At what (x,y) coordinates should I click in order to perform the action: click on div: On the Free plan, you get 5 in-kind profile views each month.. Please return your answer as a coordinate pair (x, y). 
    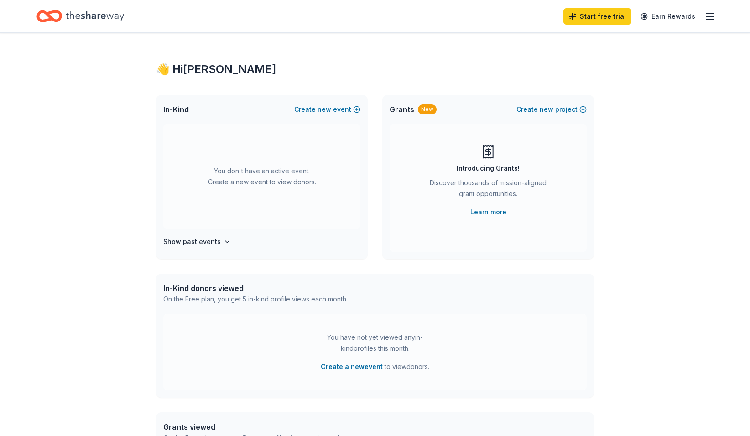
    Looking at the image, I should click on (255, 299).